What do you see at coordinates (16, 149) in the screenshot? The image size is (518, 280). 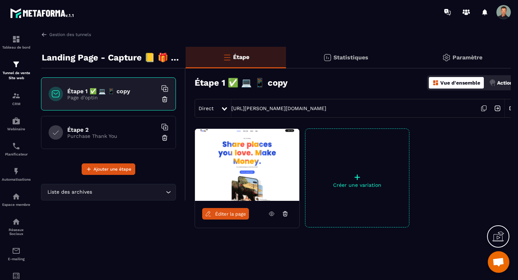 I see `a: schedulerschedulerPlanificateur` at bounding box center [16, 149].